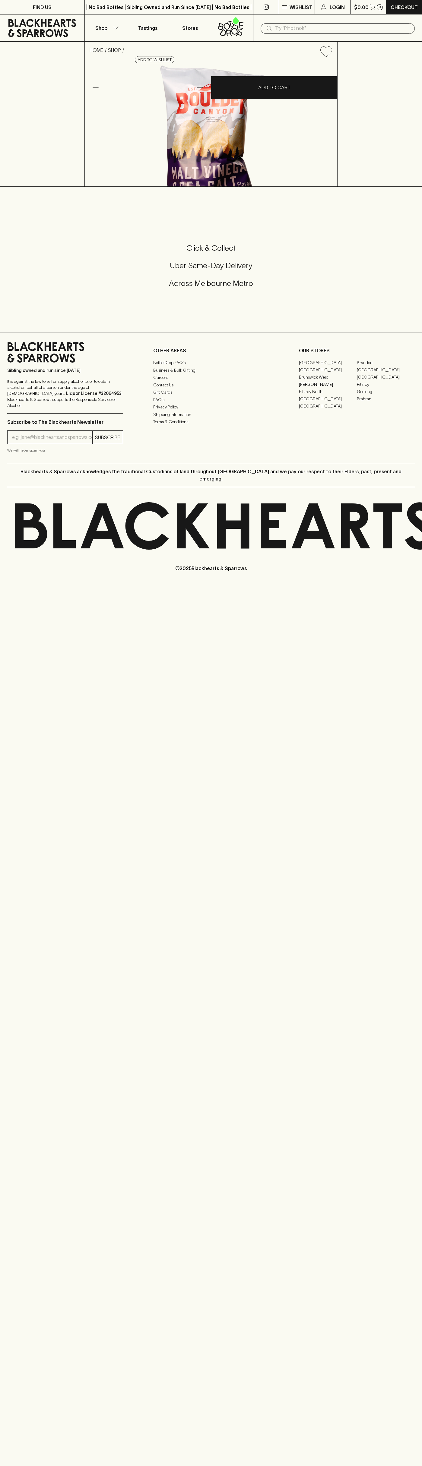 This screenshot has width=422, height=1466. What do you see at coordinates (148, 28) in the screenshot?
I see `p: Tastings` at bounding box center [148, 28].